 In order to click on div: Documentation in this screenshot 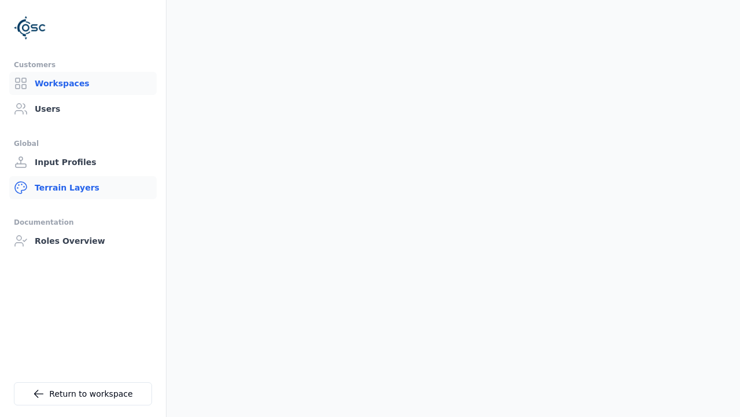, I will do `click(83, 222)`.